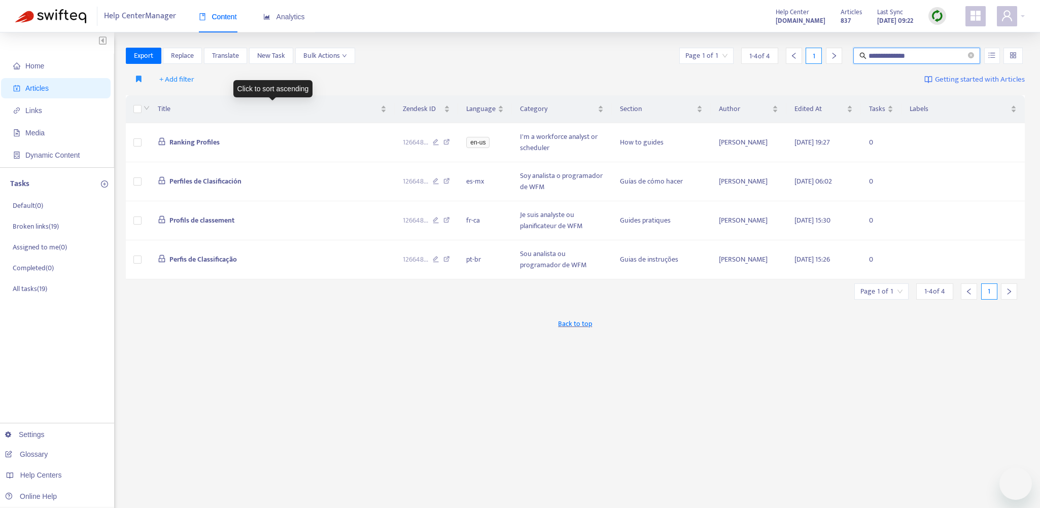 This screenshot has width=1040, height=508. What do you see at coordinates (203, 259) in the screenshot?
I see `span: Perfis de Classificação` at bounding box center [203, 259].